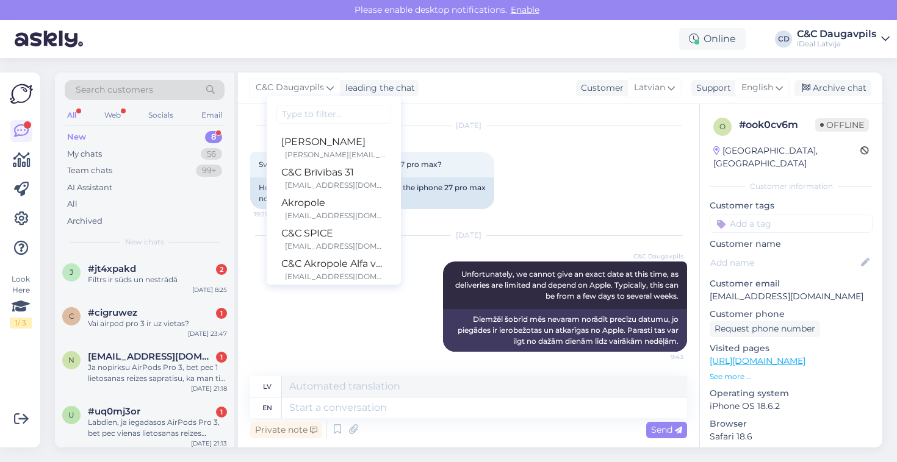 This screenshot has height=462, width=897. Describe the element at coordinates (151, 357) in the screenshot. I see `span: niklass.niklassk@gmail.com` at that location.